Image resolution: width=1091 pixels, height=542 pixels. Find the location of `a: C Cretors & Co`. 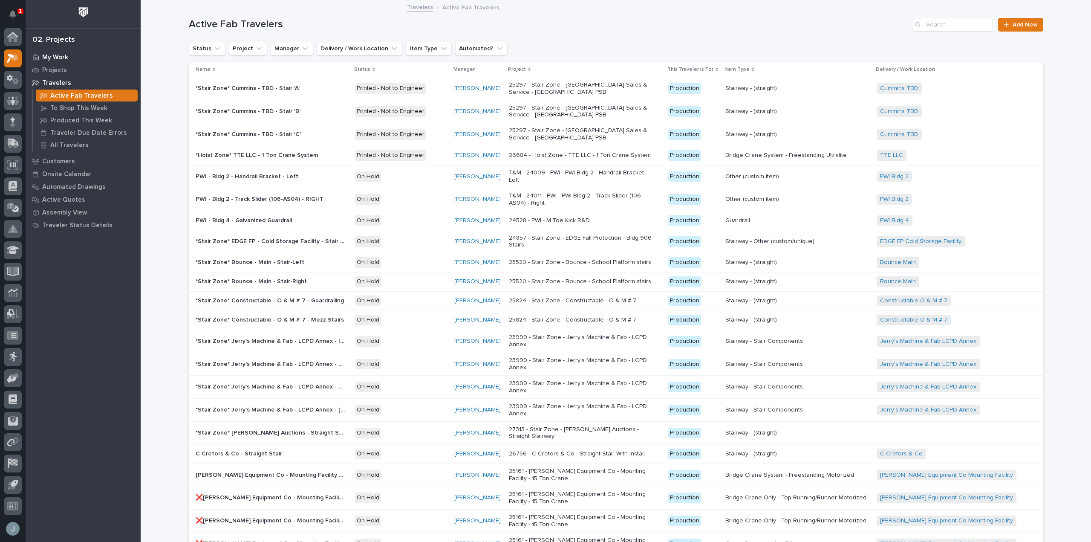

a: C Cretors & Co is located at coordinates (902, 454).